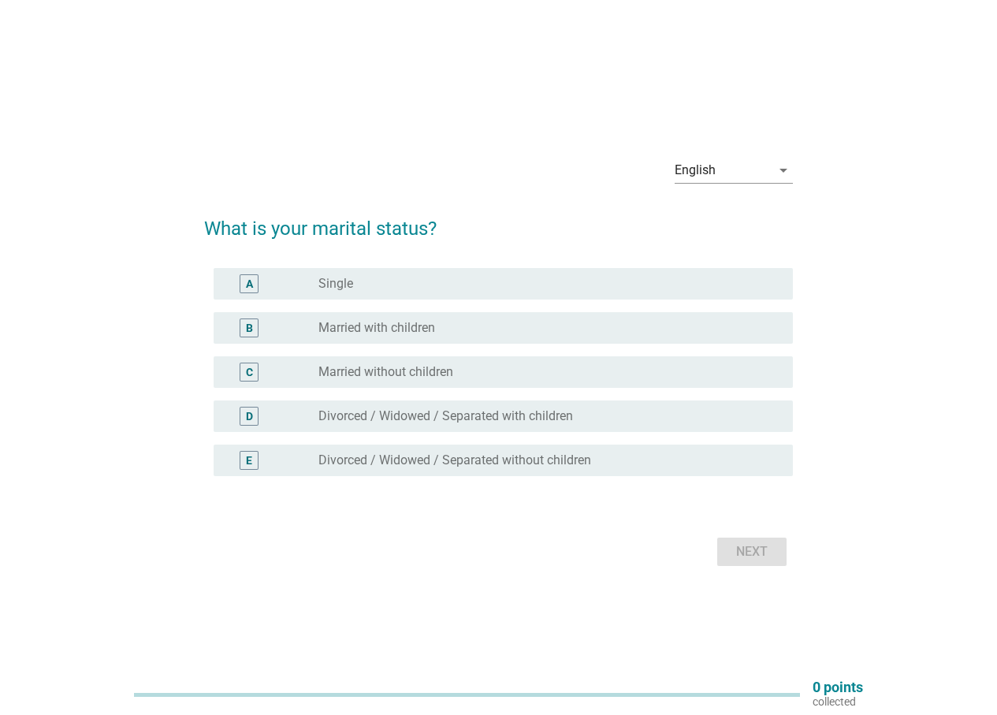 Image resolution: width=997 pixels, height=715 pixels. What do you see at coordinates (695, 170) in the screenshot?
I see `div: English` at bounding box center [695, 170].